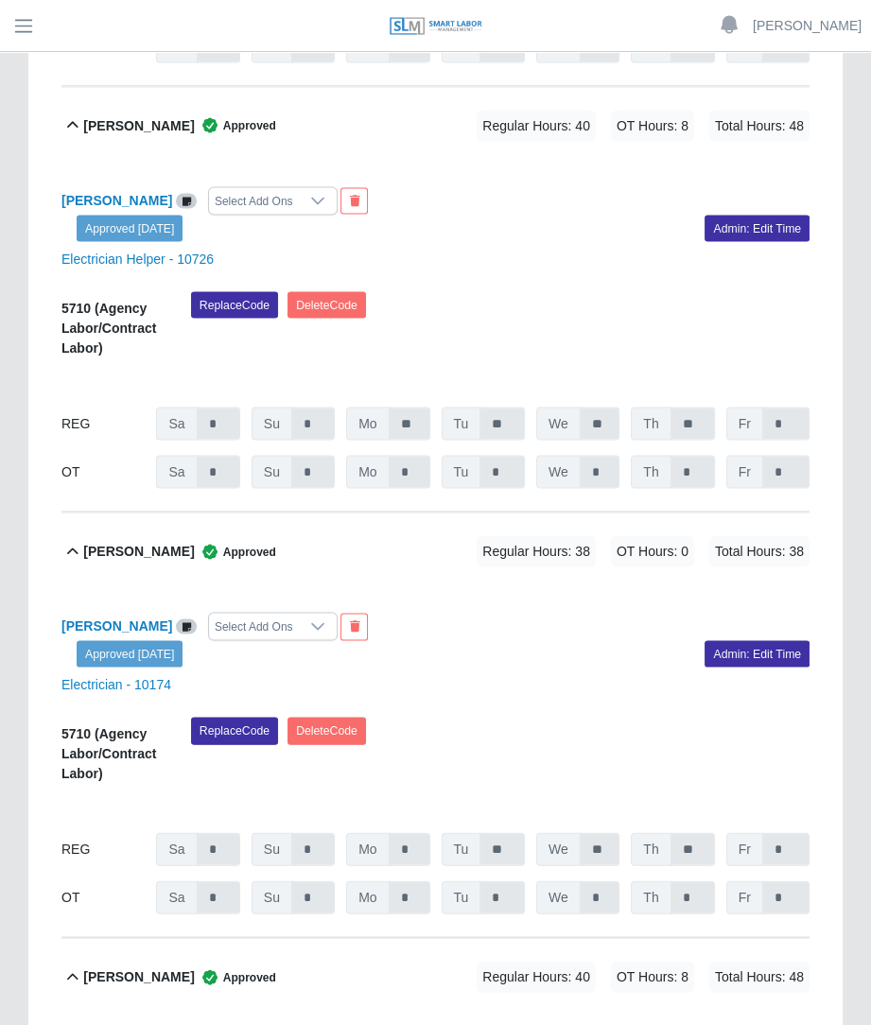 Image resolution: width=871 pixels, height=1025 pixels. Describe the element at coordinates (759, 550) in the screenshot. I see `span: Total Hours: 38` at that location.